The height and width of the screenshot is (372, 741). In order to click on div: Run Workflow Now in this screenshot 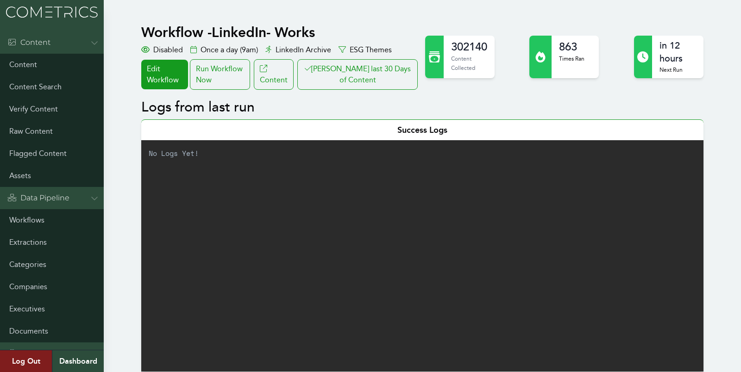, I will do `click(220, 75)`.